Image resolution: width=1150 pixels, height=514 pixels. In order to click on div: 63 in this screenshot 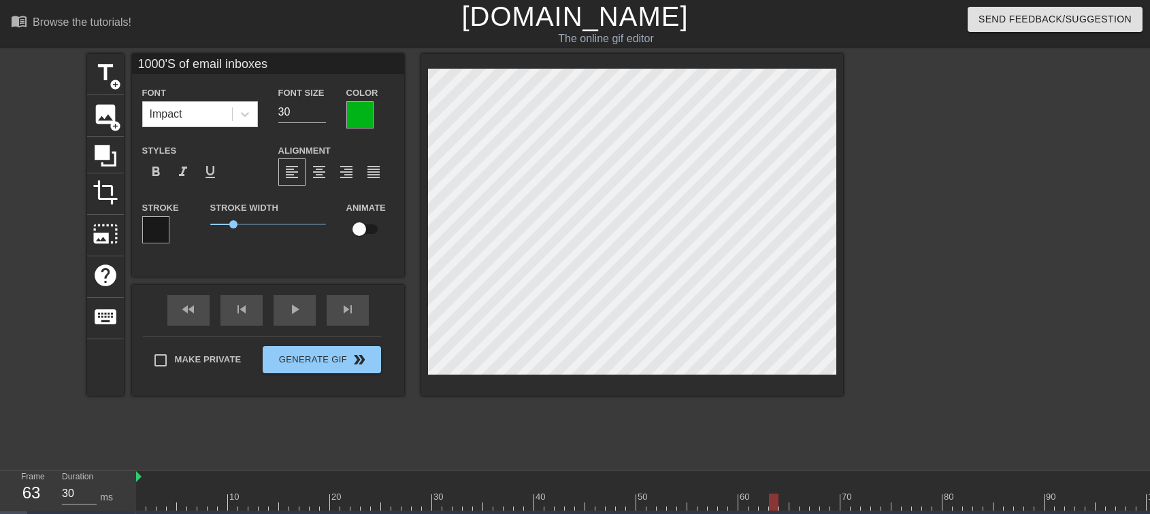, I will do `click(31, 493)`.